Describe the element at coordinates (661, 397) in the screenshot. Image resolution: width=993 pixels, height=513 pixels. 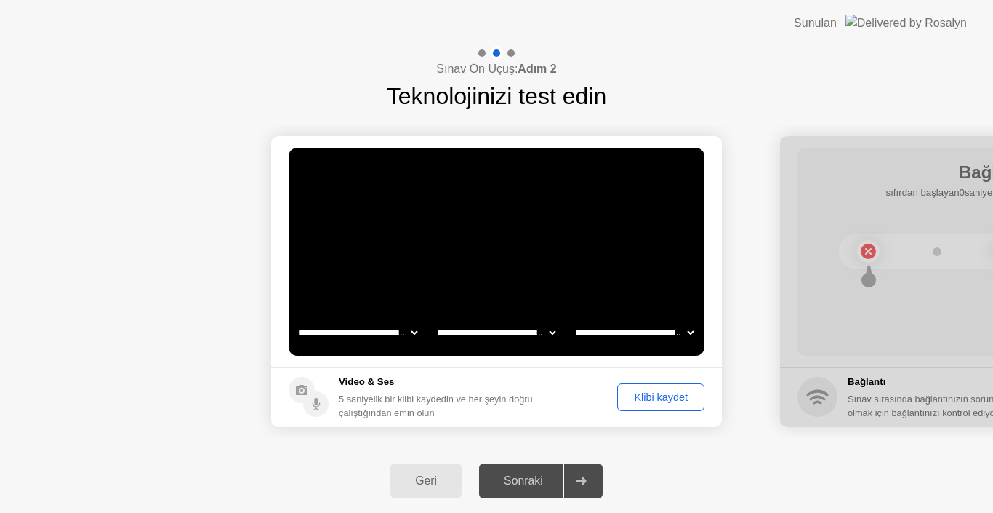
I see `button: Klibi kaydet` at that location.